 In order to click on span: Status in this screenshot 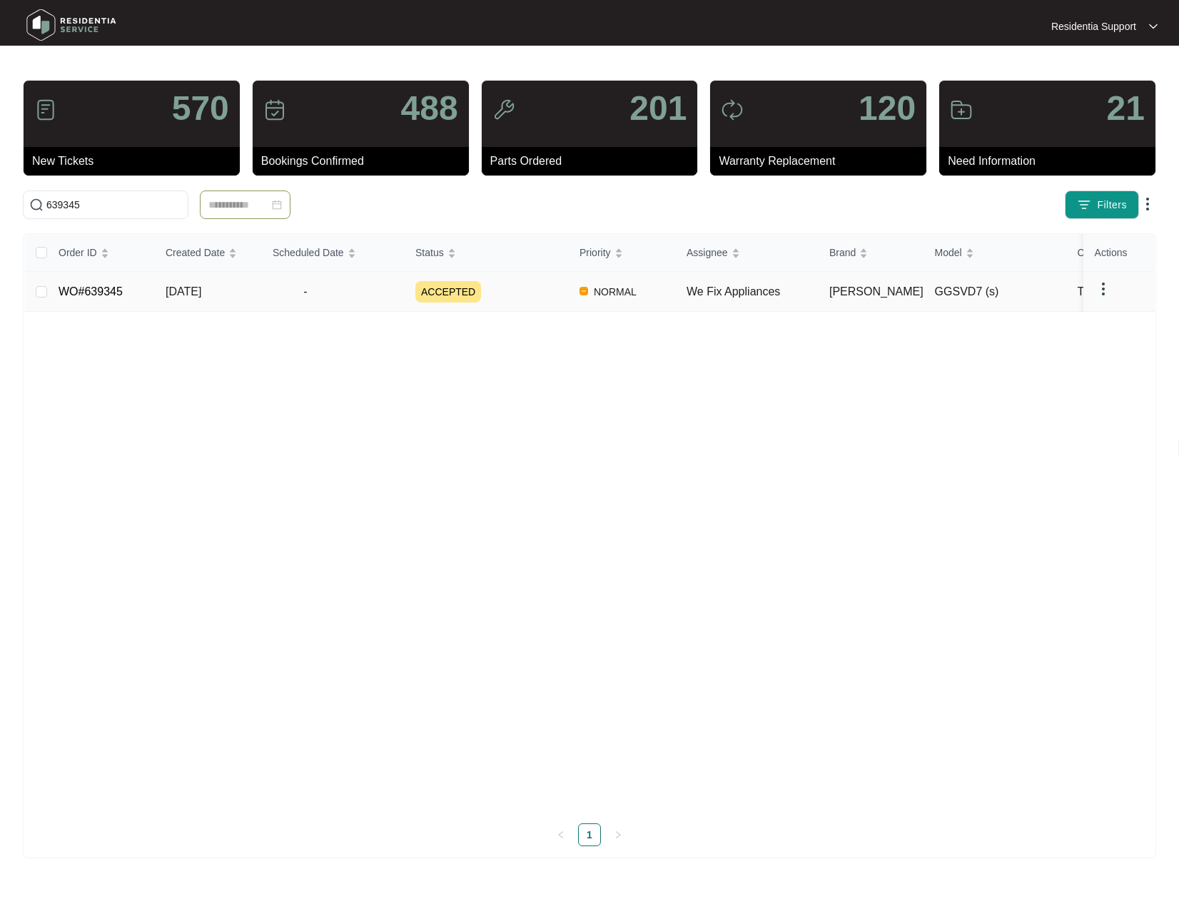, I will do `click(429, 253)`.